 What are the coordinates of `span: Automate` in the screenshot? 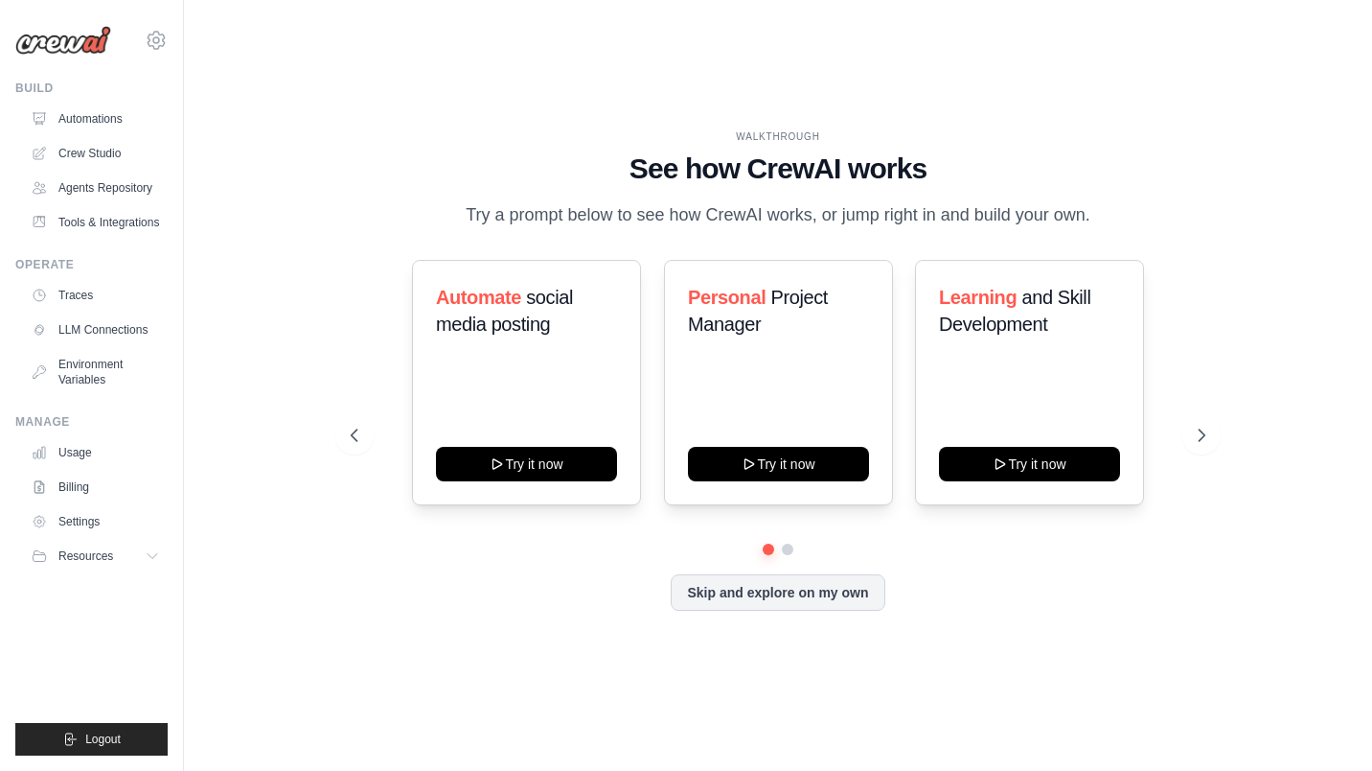 It's located at (478, 297).